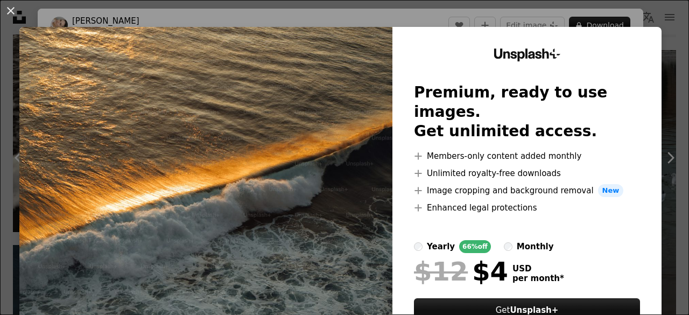  Describe the element at coordinates (535, 246) in the screenshot. I see `div: monthly` at that location.